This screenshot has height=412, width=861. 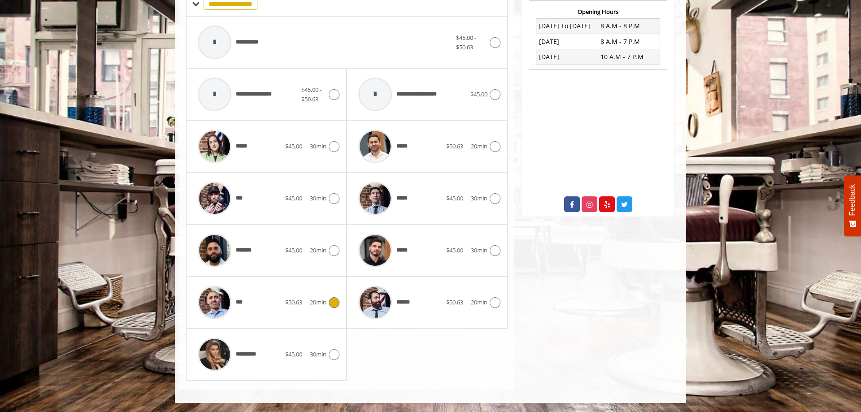 What do you see at coordinates (853, 206) in the screenshot?
I see `button: Feedback - Show survey` at bounding box center [853, 206].